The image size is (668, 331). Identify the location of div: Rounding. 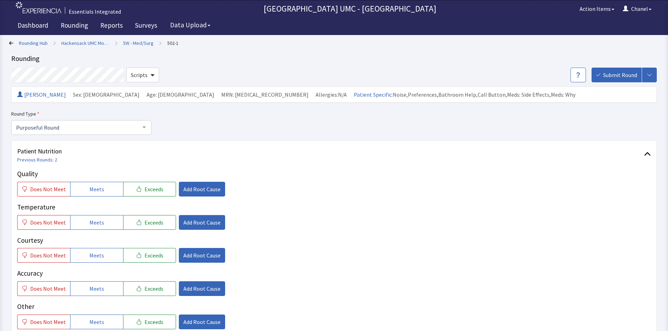
(334, 59).